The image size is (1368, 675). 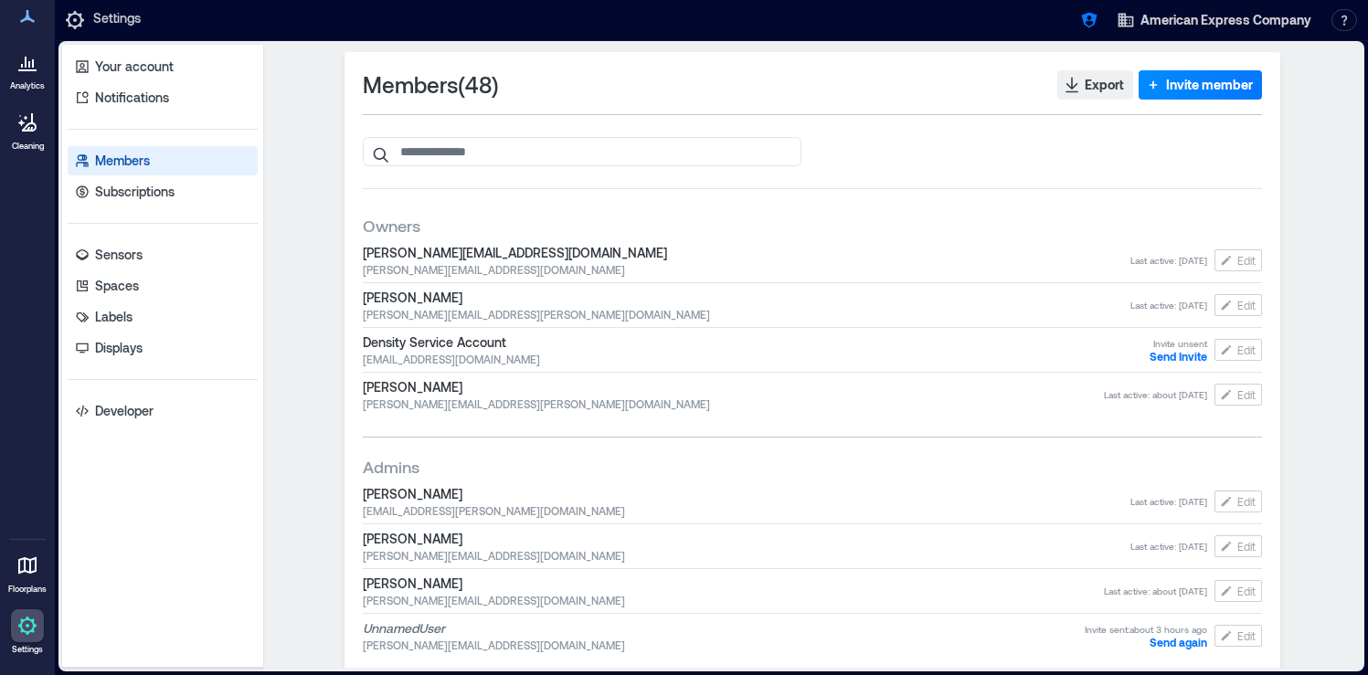 I want to click on p: Members, so click(x=122, y=161).